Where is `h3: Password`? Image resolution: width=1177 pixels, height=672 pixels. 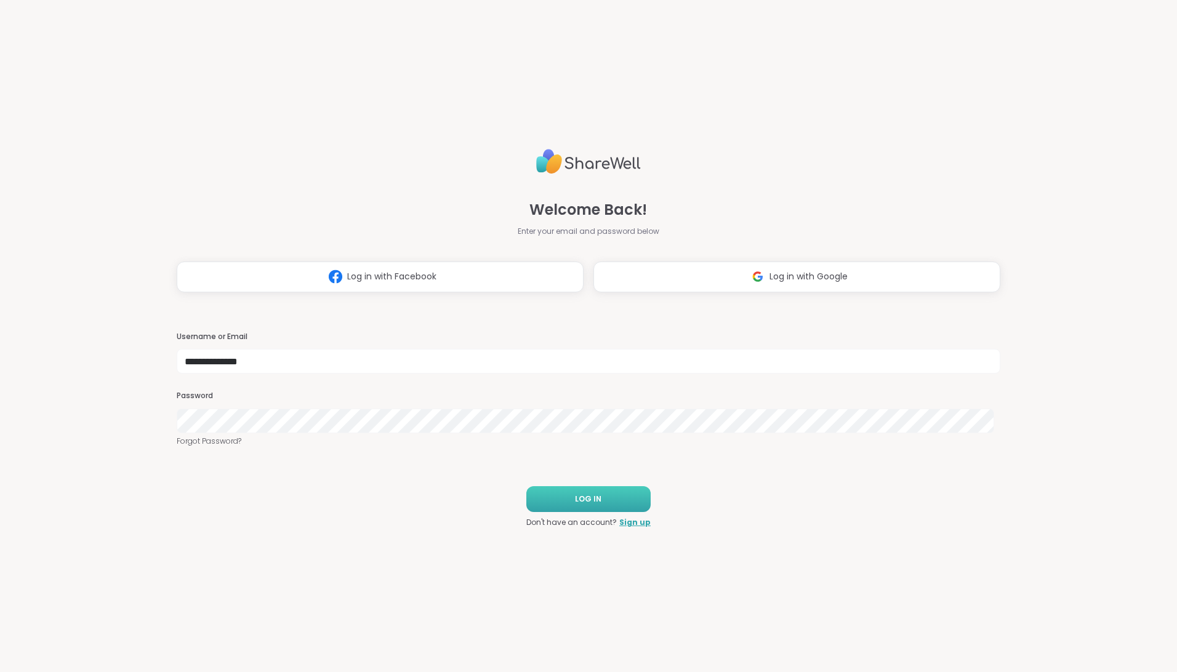
h3: Password is located at coordinates (588, 396).